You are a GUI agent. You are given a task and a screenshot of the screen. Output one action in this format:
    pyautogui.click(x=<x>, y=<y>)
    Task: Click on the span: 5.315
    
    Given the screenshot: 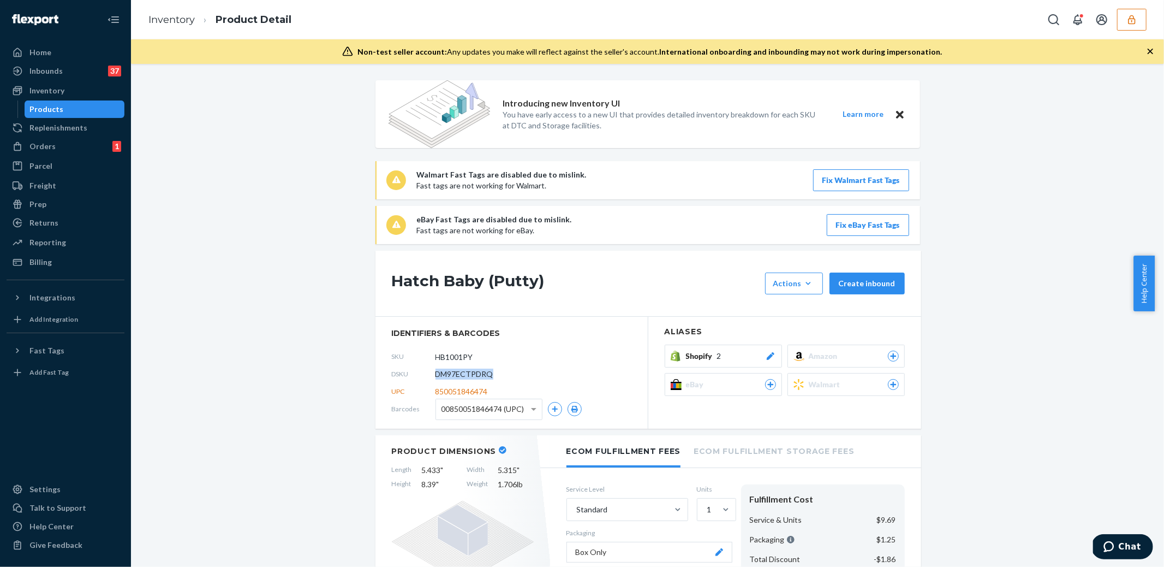 What is the action you would take?
    pyautogui.click(x=516, y=470)
    